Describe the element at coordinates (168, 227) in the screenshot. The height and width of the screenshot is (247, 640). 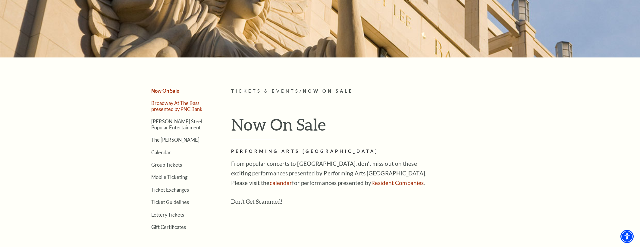
I see `a: Gift Certificates` at that location.